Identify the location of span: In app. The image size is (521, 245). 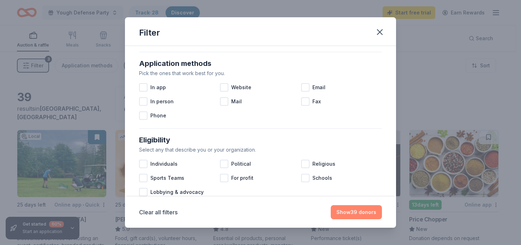
(158, 87).